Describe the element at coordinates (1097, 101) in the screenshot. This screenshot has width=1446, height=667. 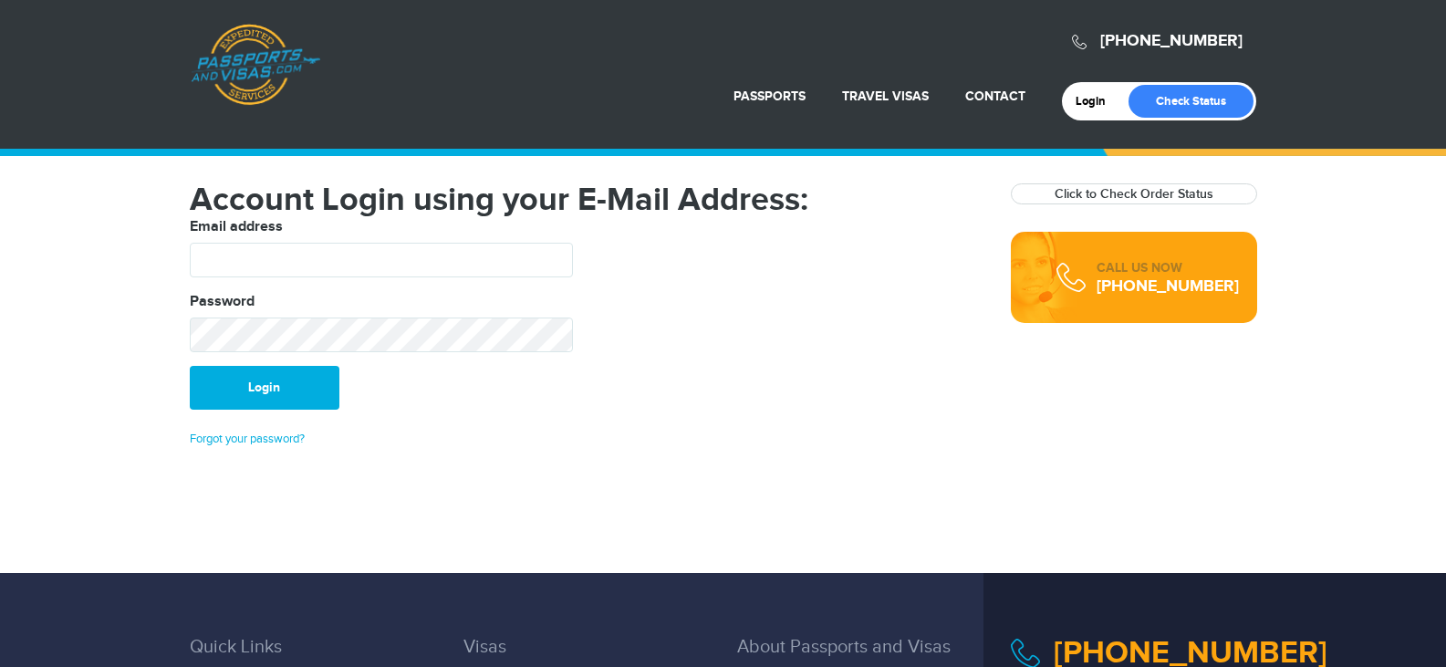
I see `a: Login` at that location.